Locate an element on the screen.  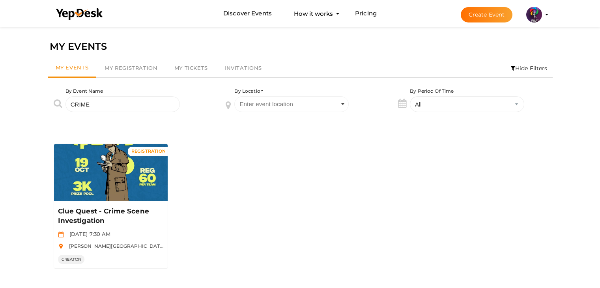
span: My Tickets is located at coordinates (191, 68).